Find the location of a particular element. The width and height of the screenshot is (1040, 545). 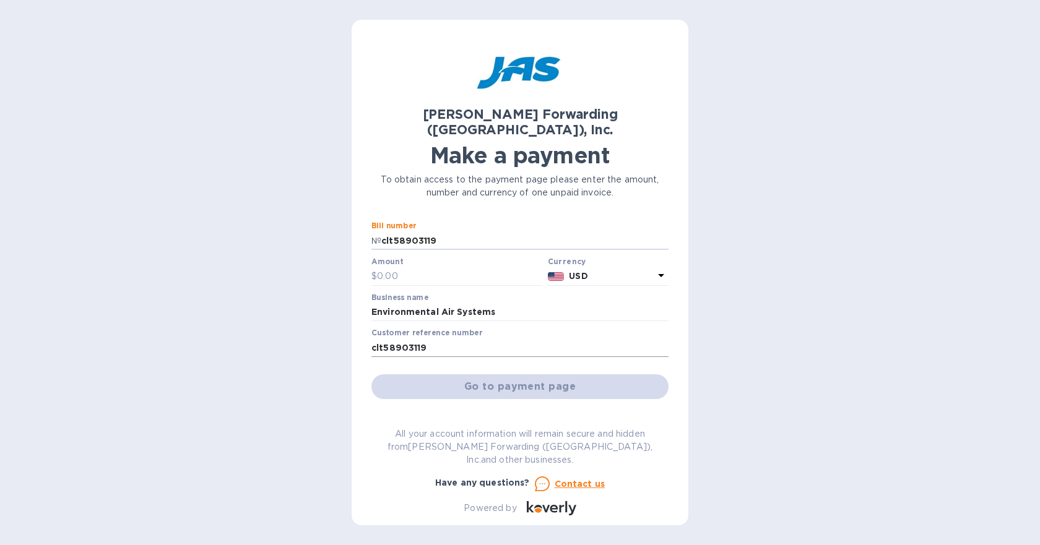

img: USD is located at coordinates (556, 277).